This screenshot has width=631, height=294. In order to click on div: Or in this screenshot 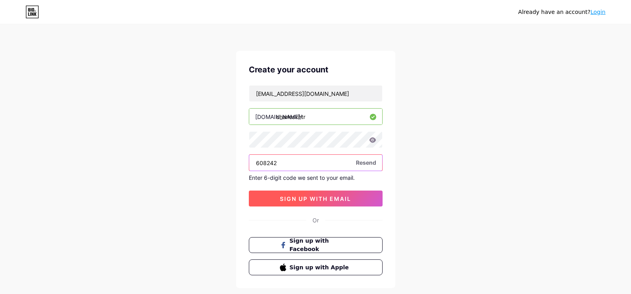, I will do `click(316, 220)`.